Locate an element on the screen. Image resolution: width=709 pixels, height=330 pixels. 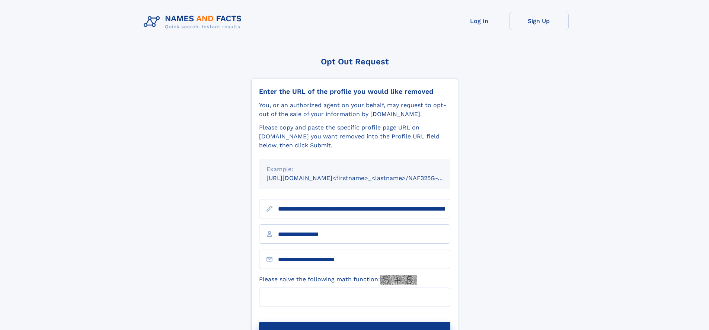
div: Example: is located at coordinates (354, 169).